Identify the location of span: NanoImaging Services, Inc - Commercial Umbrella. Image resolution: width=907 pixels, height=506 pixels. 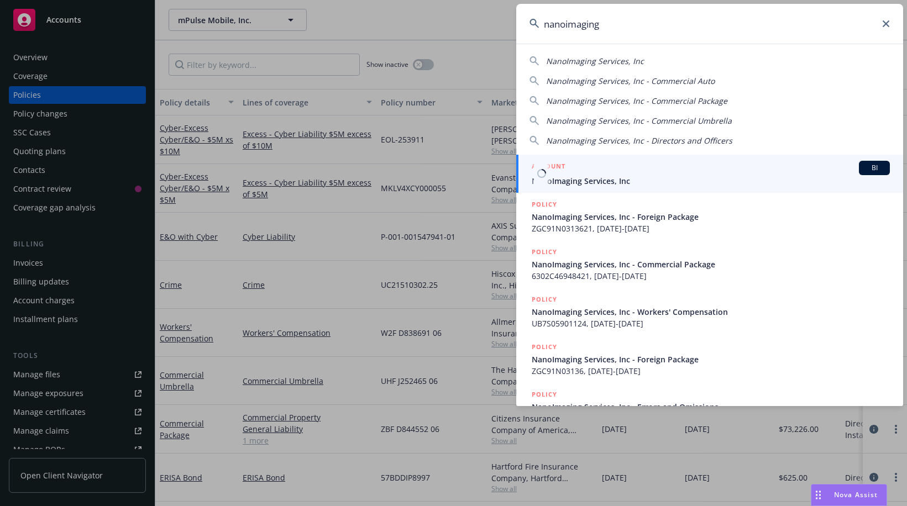
(639, 120).